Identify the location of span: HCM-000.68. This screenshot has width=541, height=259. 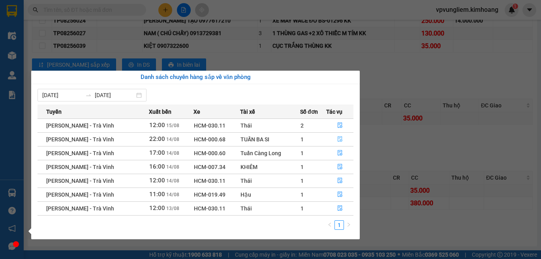
(210, 139).